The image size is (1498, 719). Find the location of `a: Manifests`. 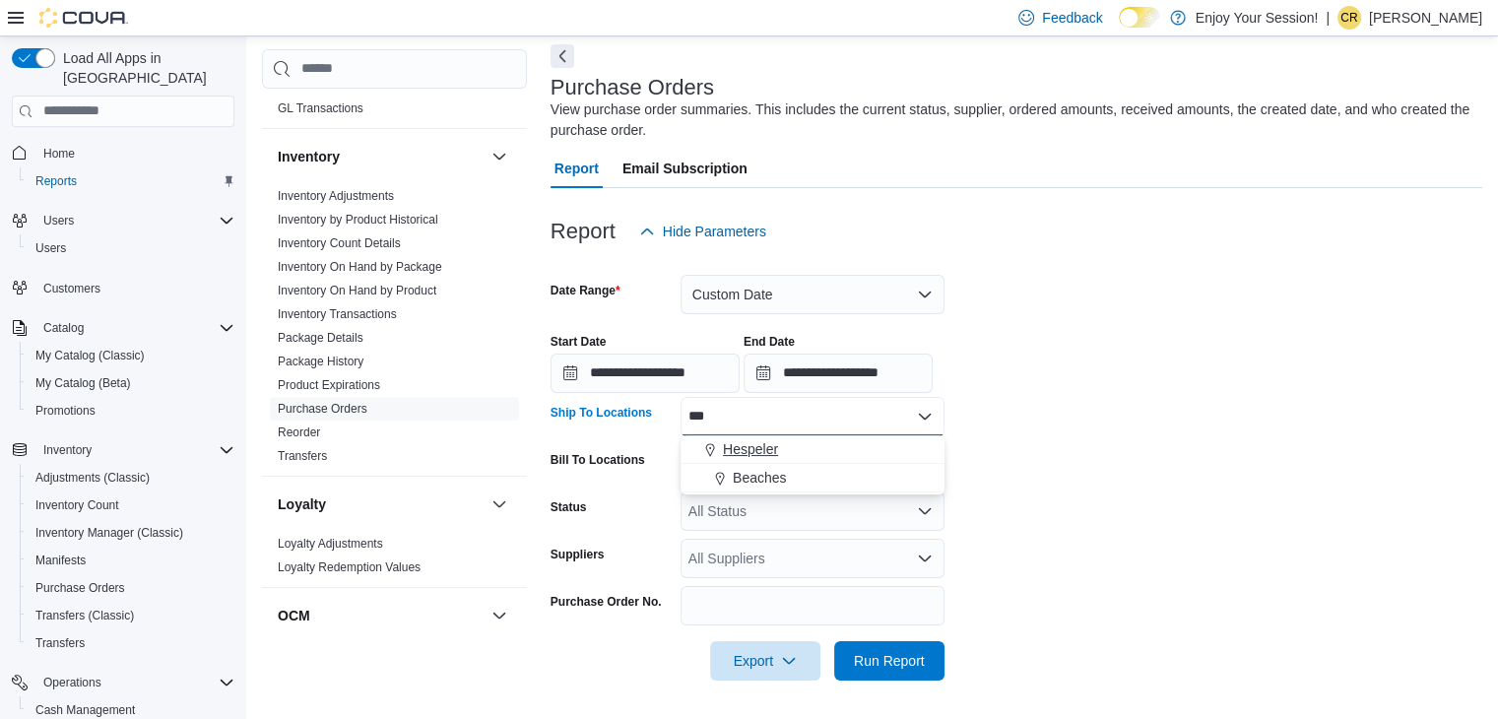

a: Manifests is located at coordinates (60, 560).